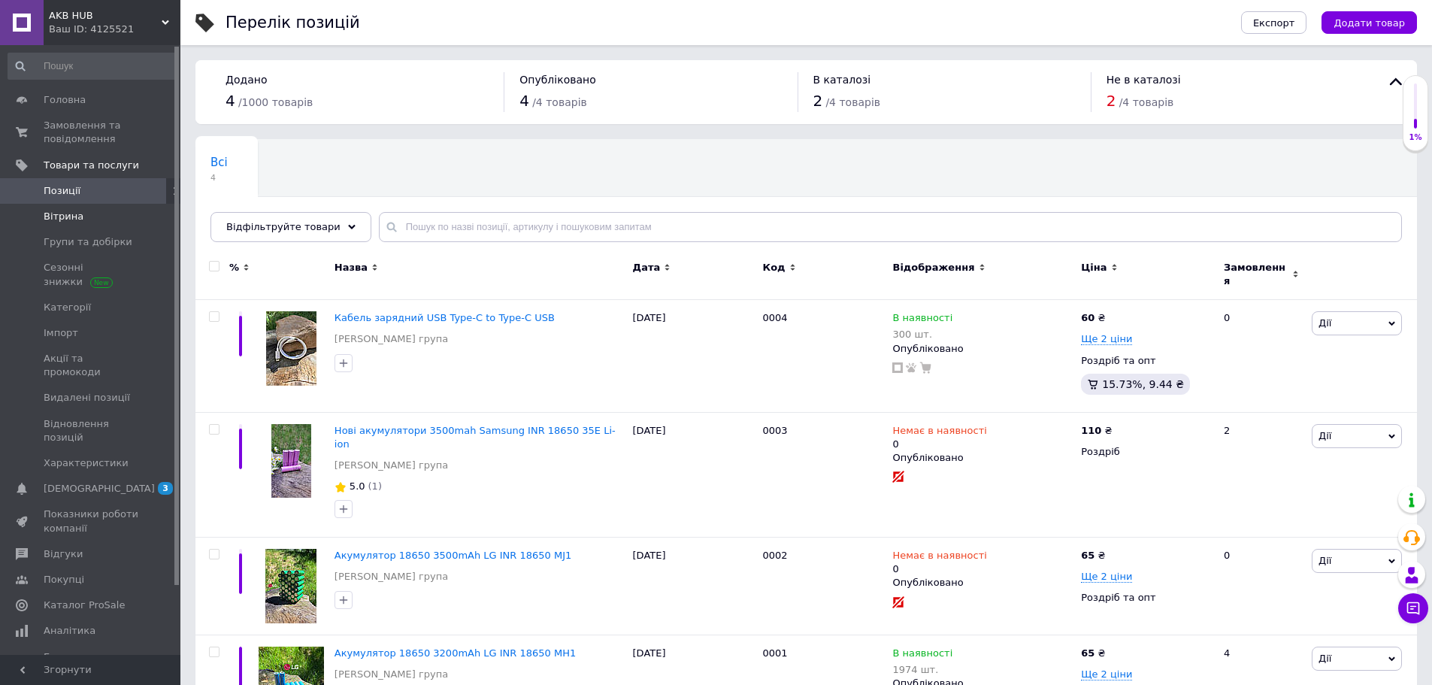 This screenshot has height=685, width=1432. I want to click on span: 3, so click(165, 488).